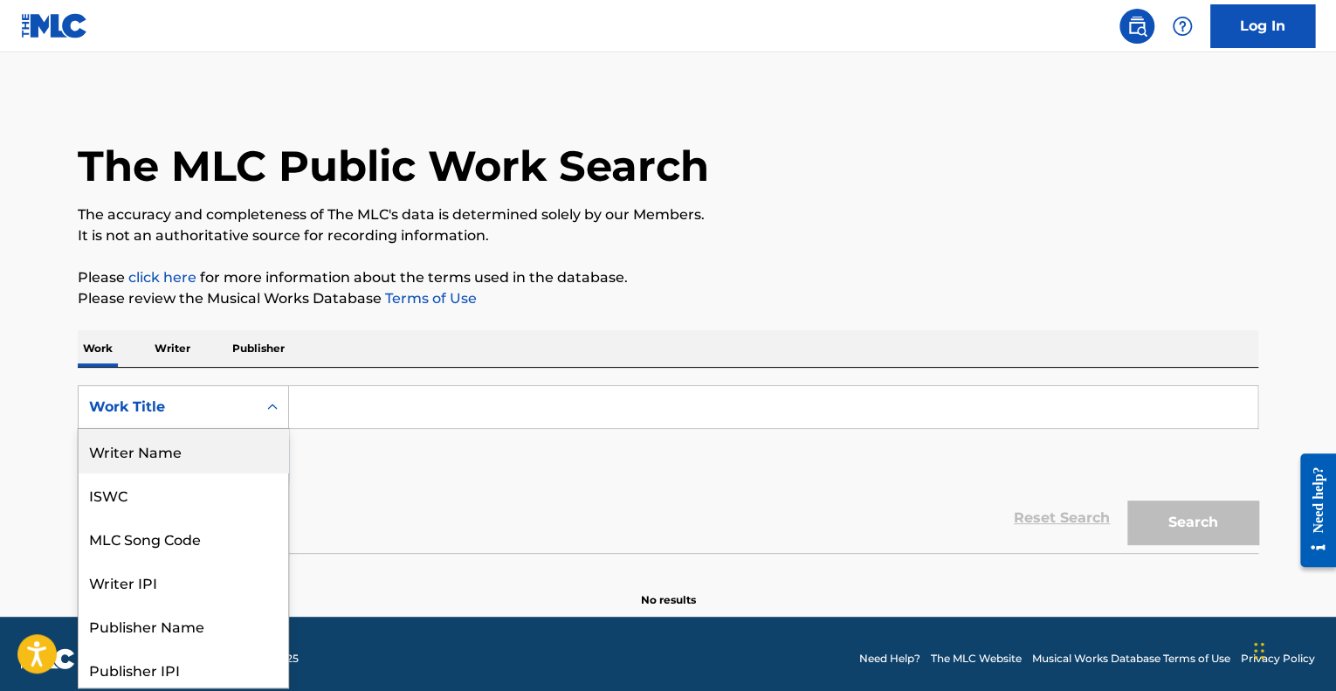 The height and width of the screenshot is (691, 1336). Describe the element at coordinates (183, 582) in the screenshot. I see `div: Writer IPI` at that location.